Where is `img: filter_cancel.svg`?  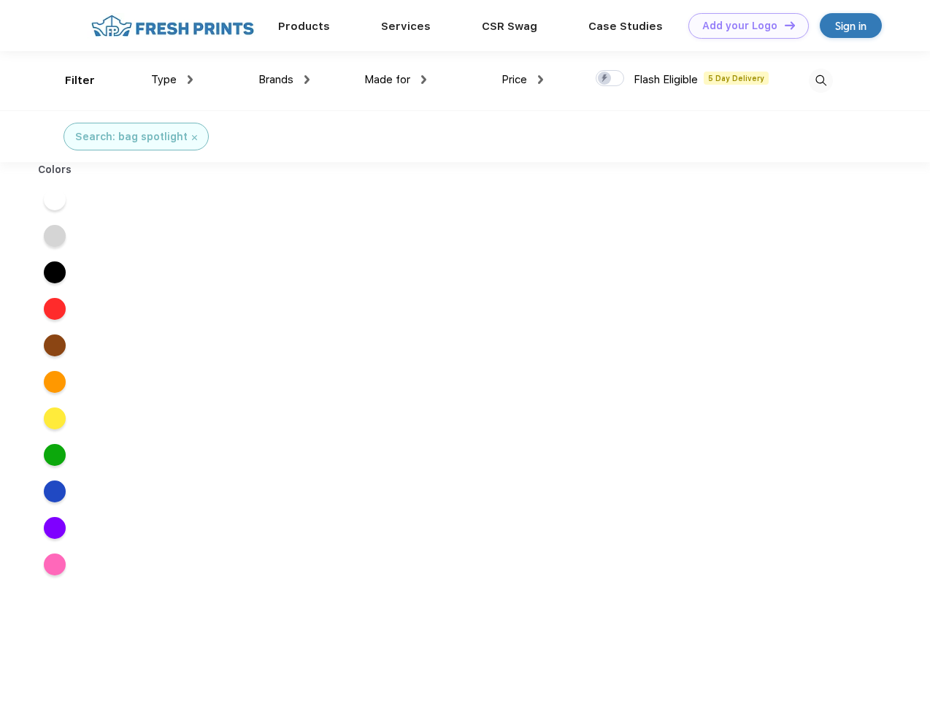
img: filter_cancel.svg is located at coordinates (194, 137).